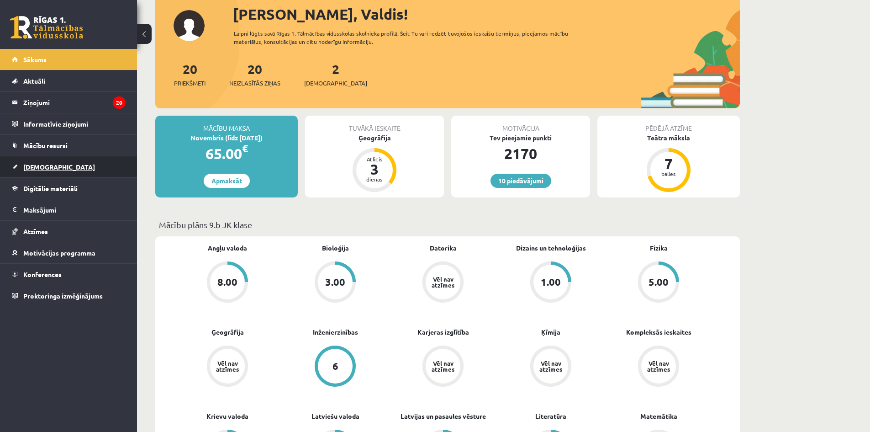 This screenshot has width=870, height=432. I want to click on a: Dizains un tehnoloģijas, so click(551, 248).